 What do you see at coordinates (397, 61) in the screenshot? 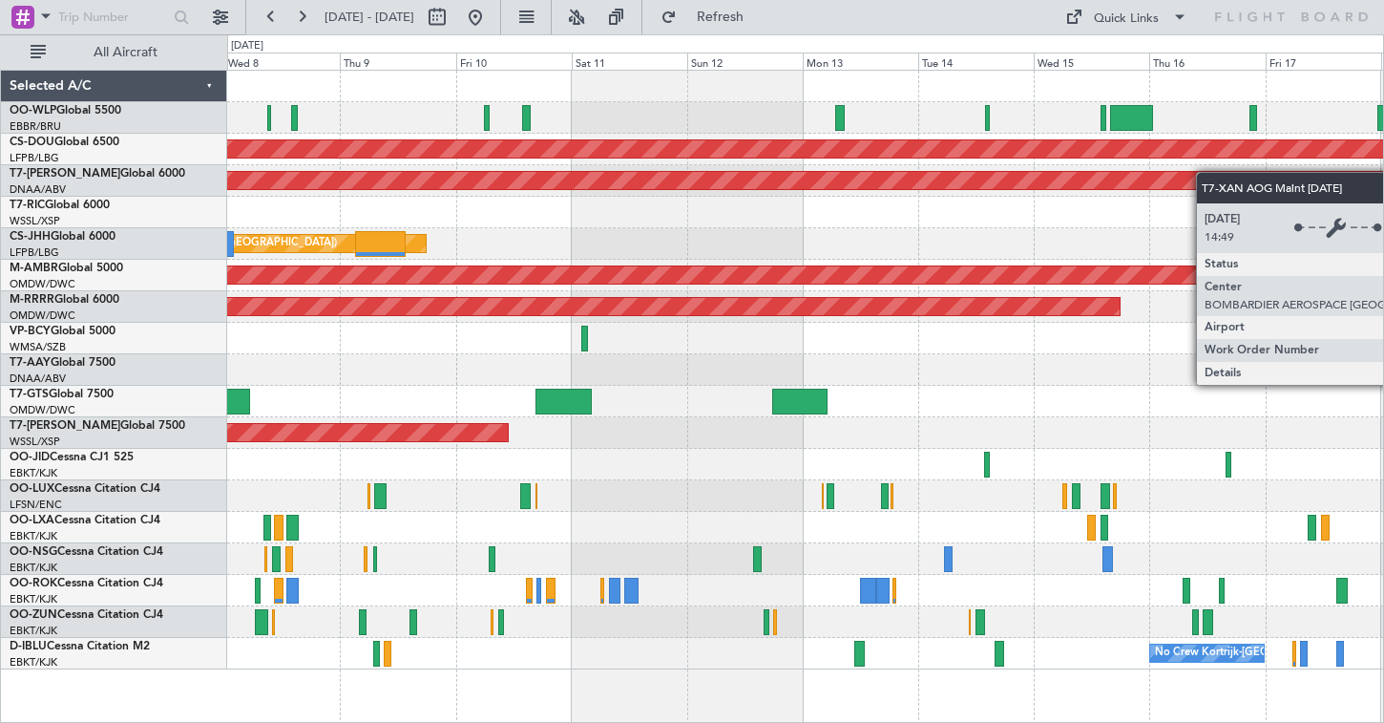
I see `div: Thu 9` at bounding box center [397, 61].